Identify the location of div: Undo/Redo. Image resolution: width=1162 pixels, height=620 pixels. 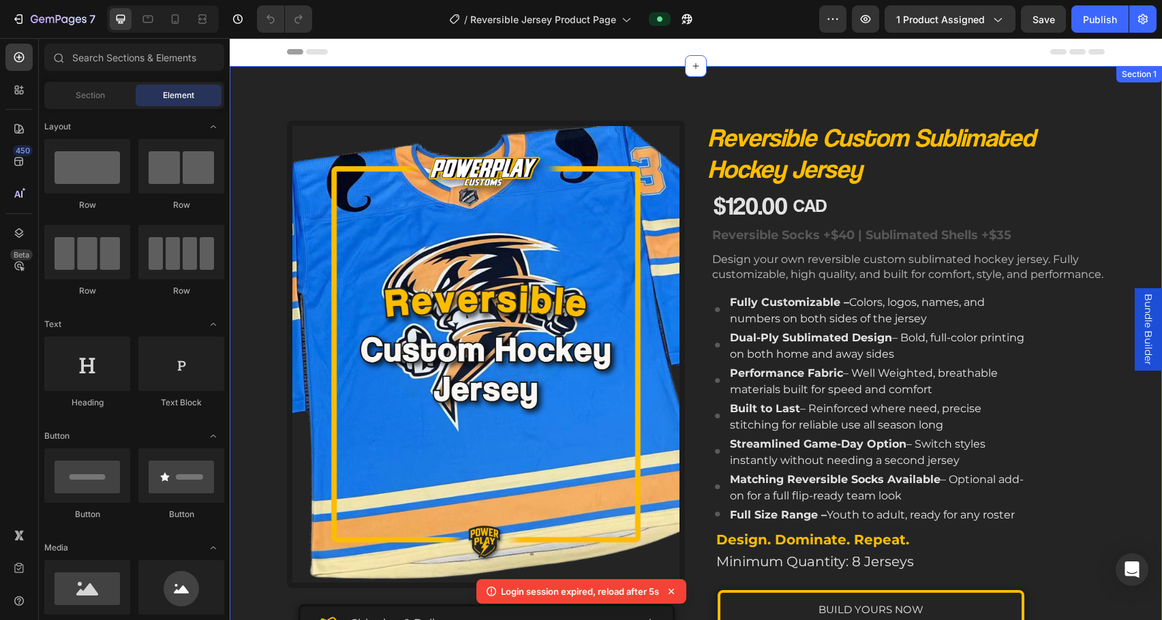
(284, 19).